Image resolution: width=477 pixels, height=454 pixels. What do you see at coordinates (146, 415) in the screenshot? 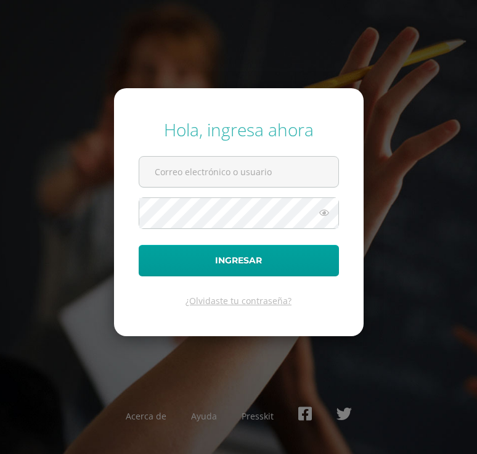
I see `a: Acerca de` at bounding box center [146, 415].